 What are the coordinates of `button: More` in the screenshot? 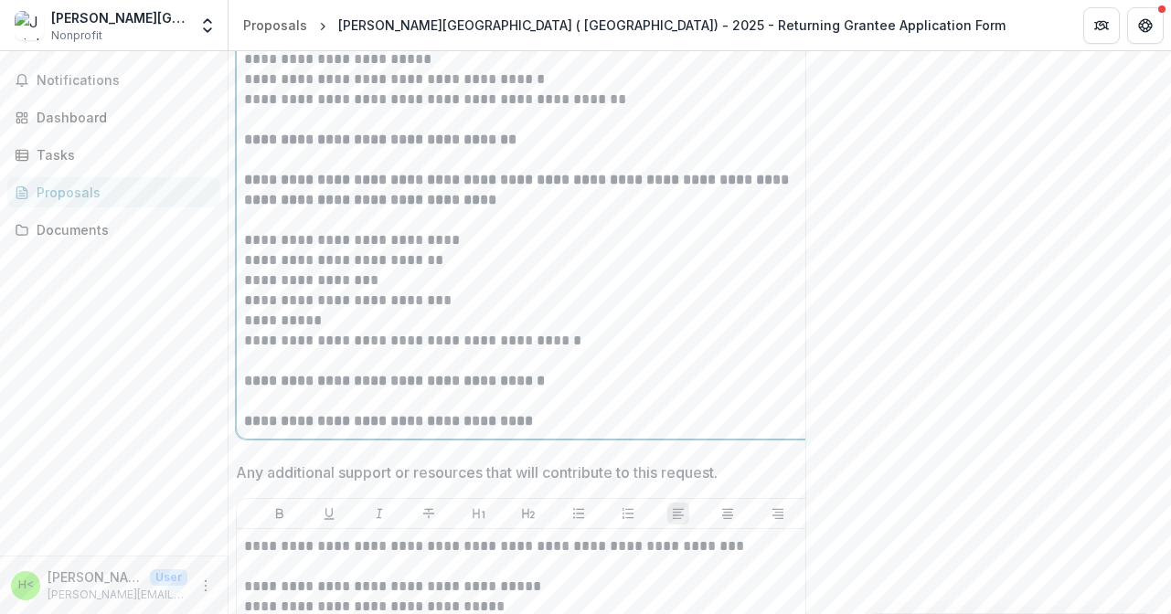 It's located at (206, 586).